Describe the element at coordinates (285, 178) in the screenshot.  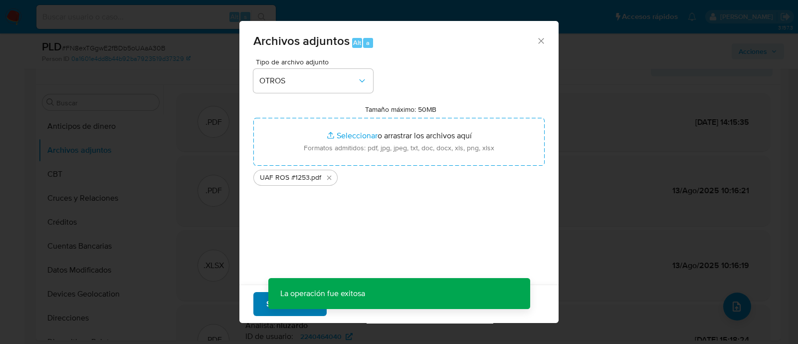
I see `span: UAF ROS #1253` at that location.